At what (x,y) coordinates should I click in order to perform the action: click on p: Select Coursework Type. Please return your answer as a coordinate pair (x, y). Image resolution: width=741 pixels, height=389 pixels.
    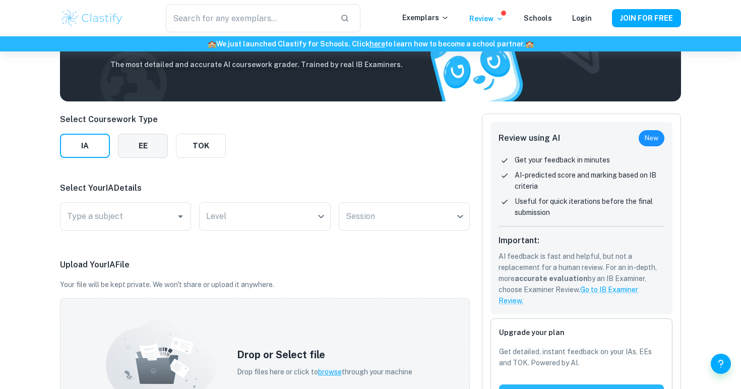
    Looking at the image, I should click on (143, 119).